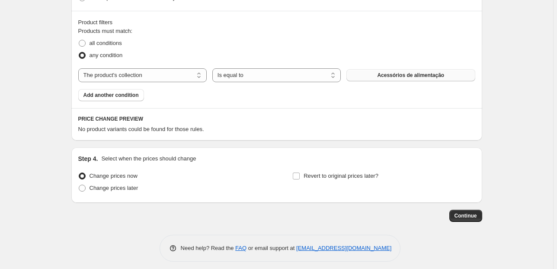 This screenshot has height=269, width=557. I want to click on span: all conditions, so click(106, 43).